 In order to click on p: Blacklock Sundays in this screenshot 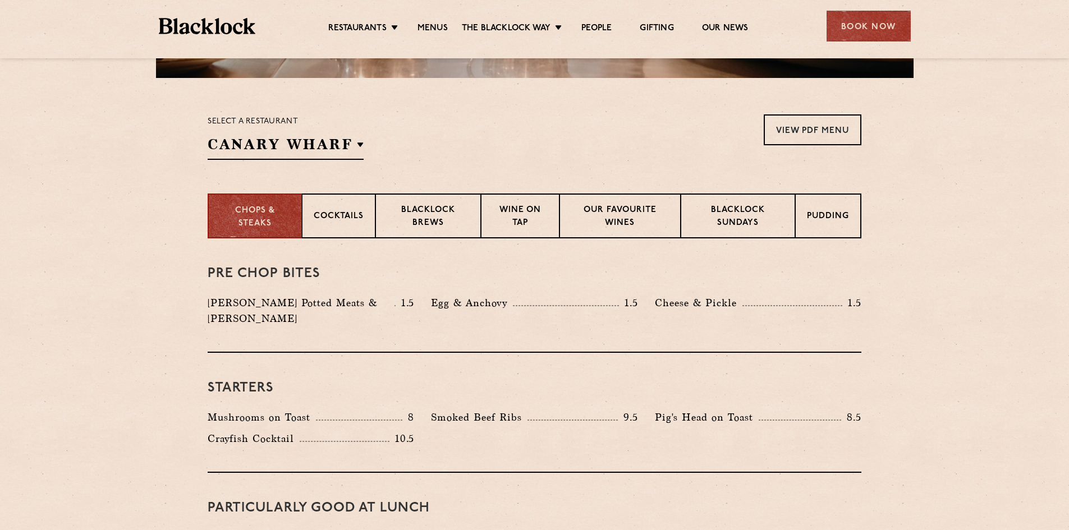, I will do `click(738, 217)`.